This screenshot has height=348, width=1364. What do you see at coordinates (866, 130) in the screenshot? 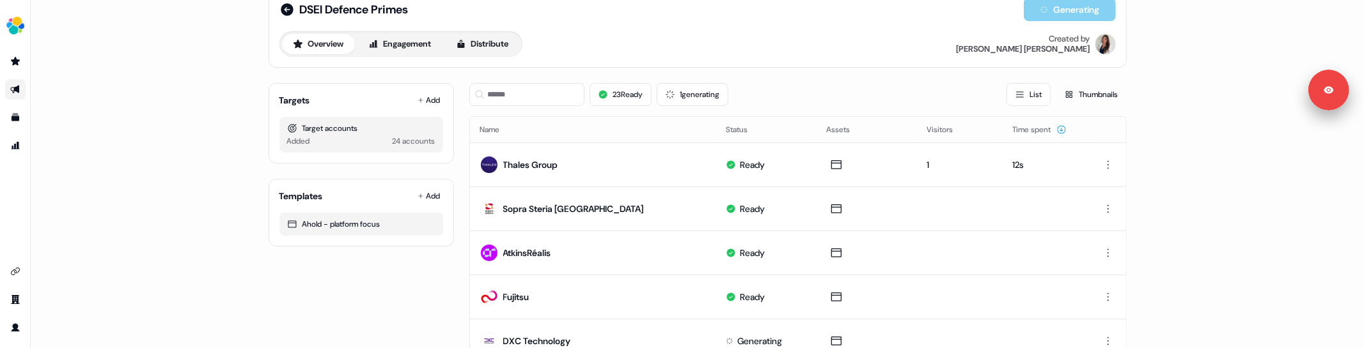
I see `th: Assets` at bounding box center [866, 130].